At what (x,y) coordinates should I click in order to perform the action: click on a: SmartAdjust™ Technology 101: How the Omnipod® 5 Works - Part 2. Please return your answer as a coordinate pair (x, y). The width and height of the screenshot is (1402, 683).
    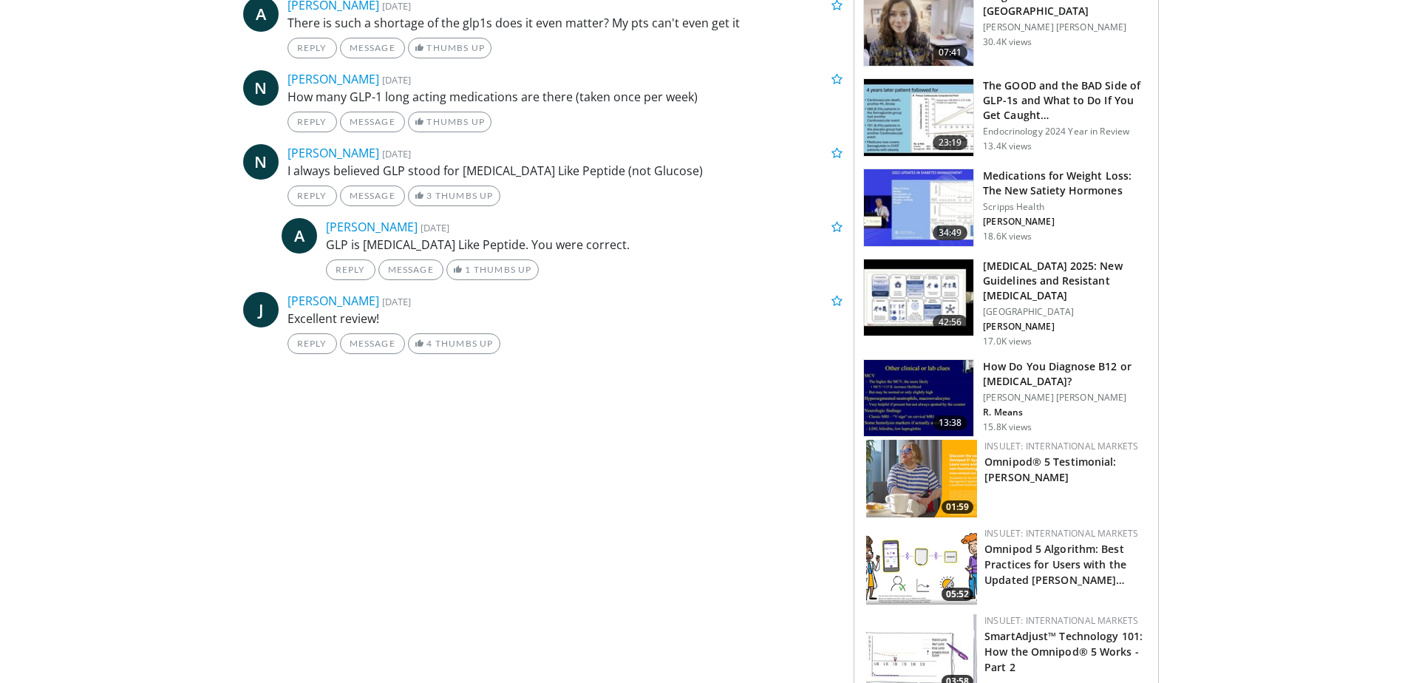
    Looking at the image, I should click on (1063, 651).